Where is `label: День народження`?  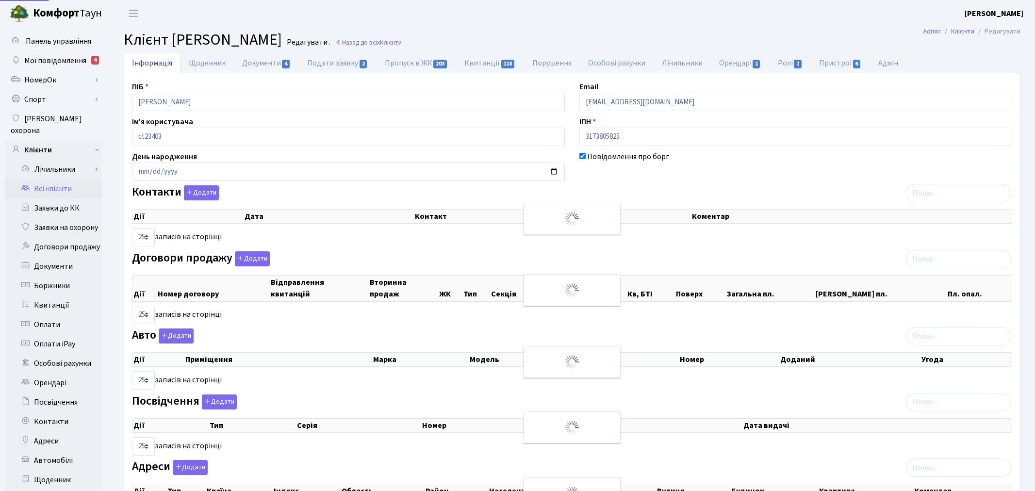 label: День народження is located at coordinates (165, 157).